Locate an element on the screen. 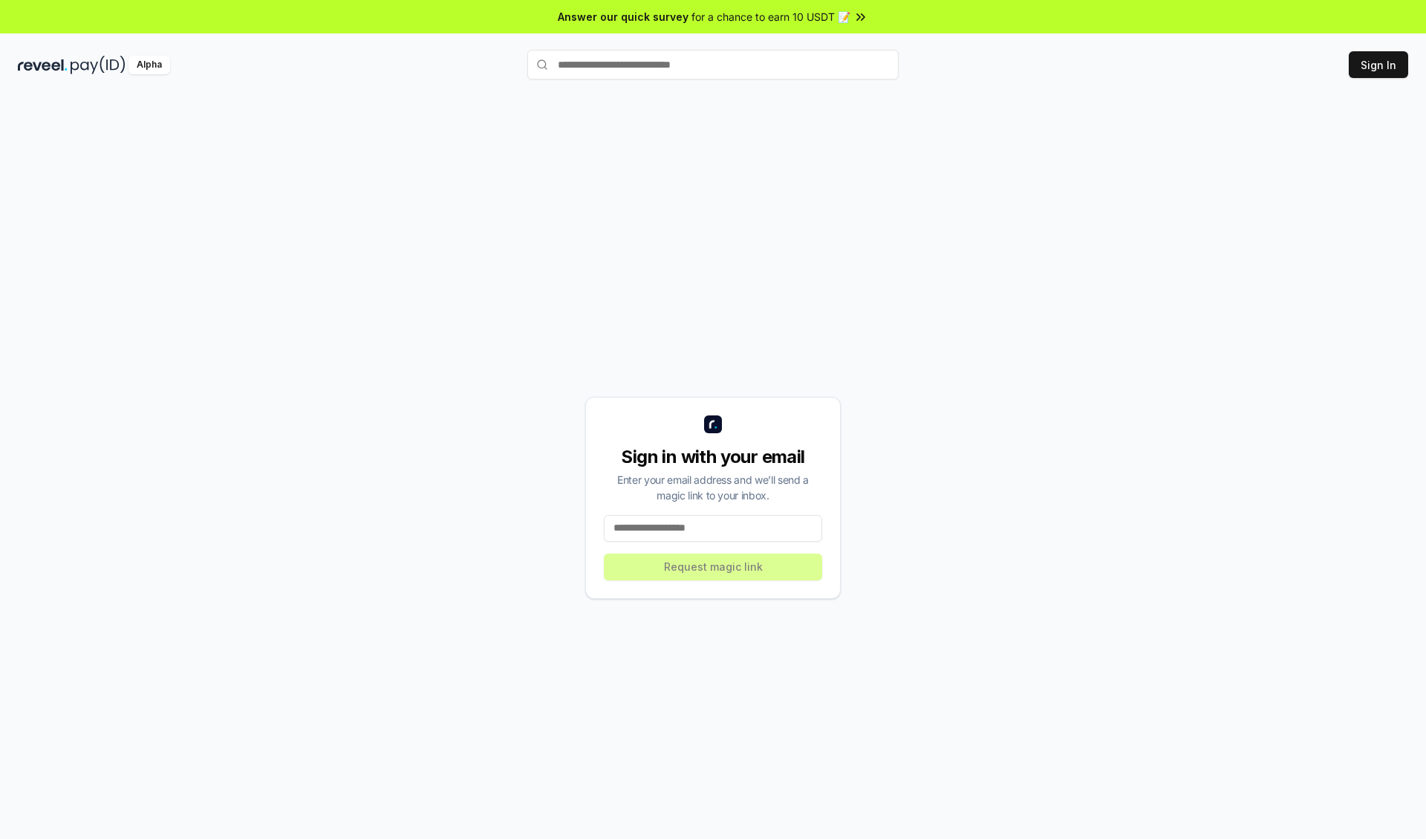  button: Sign In is located at coordinates (1378, 65).